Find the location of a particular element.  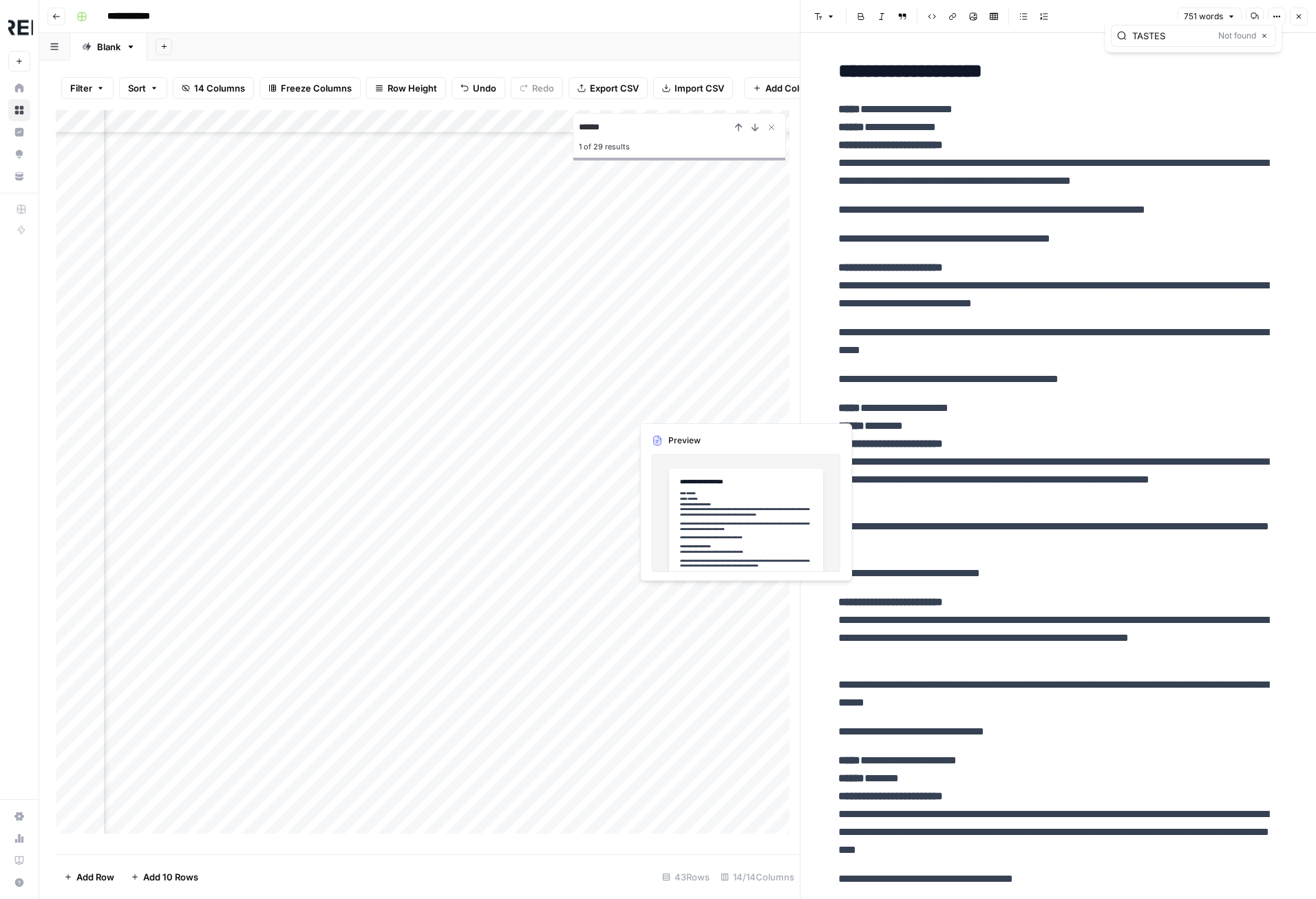

button: Workspace: Threepipe Reply is located at coordinates (19, 28).